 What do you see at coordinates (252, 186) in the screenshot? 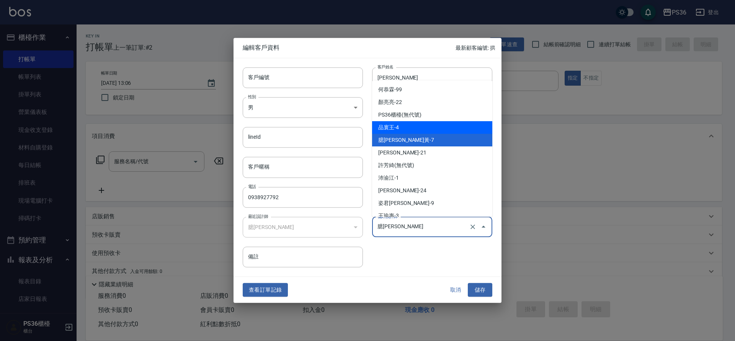
I see `label: 電話` at bounding box center [252, 186].